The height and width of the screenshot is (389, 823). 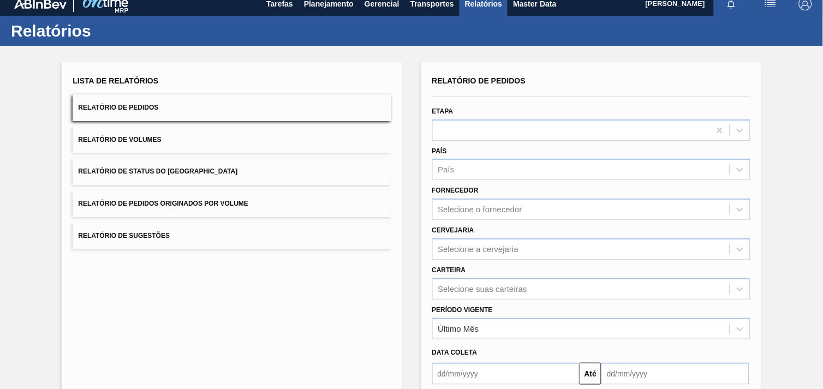 I want to click on h1: Relatórios, so click(x=108, y=31).